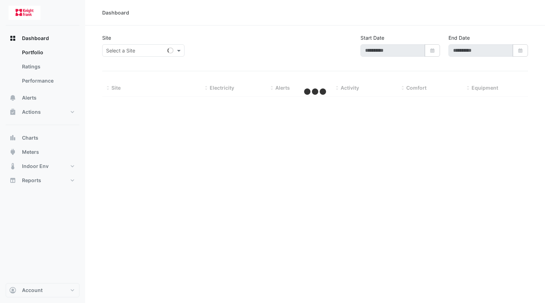 This screenshot has width=545, height=303. What do you see at coordinates (48, 52) in the screenshot?
I see `a: Portfolio` at bounding box center [48, 52].